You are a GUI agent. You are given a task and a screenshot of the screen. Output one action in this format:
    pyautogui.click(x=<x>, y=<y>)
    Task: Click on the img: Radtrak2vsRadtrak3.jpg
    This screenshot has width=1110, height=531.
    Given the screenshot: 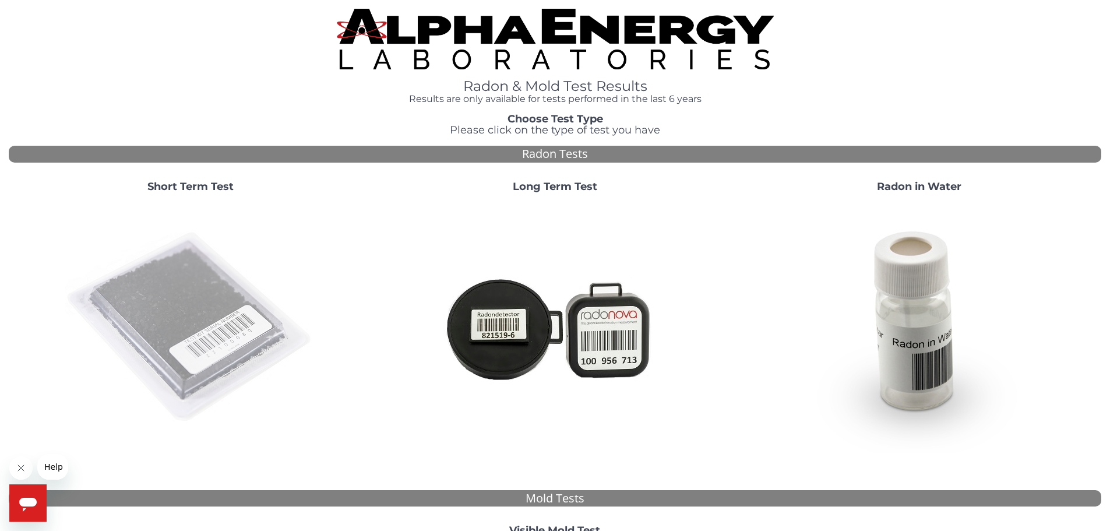 What is the action you would take?
    pyautogui.click(x=555, y=328)
    